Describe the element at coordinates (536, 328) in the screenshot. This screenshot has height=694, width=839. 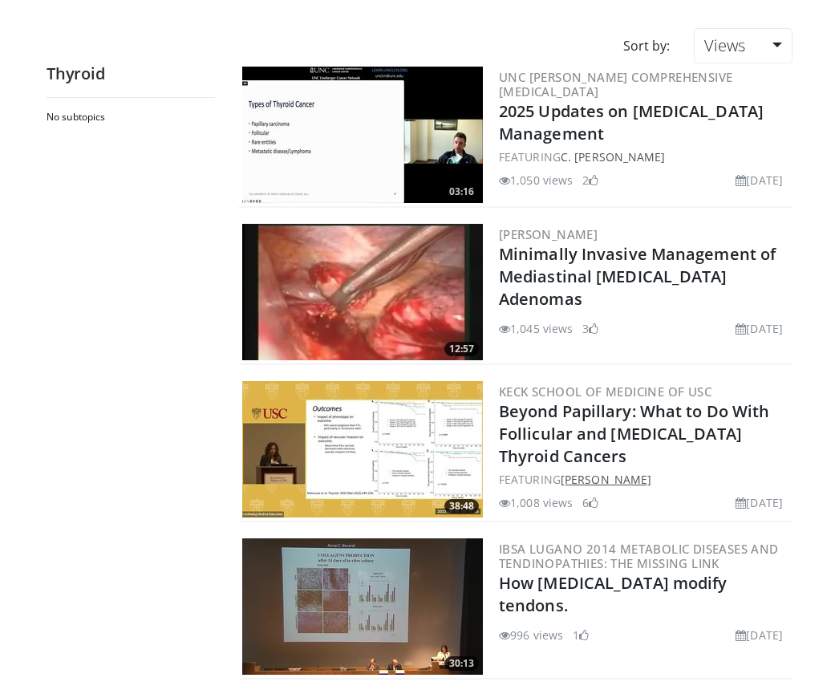
I see `li: 1,045 views` at that location.